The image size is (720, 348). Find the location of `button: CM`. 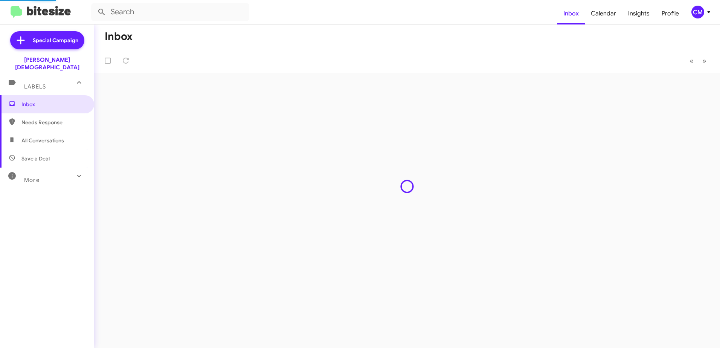

button: CM is located at coordinates (698, 12).